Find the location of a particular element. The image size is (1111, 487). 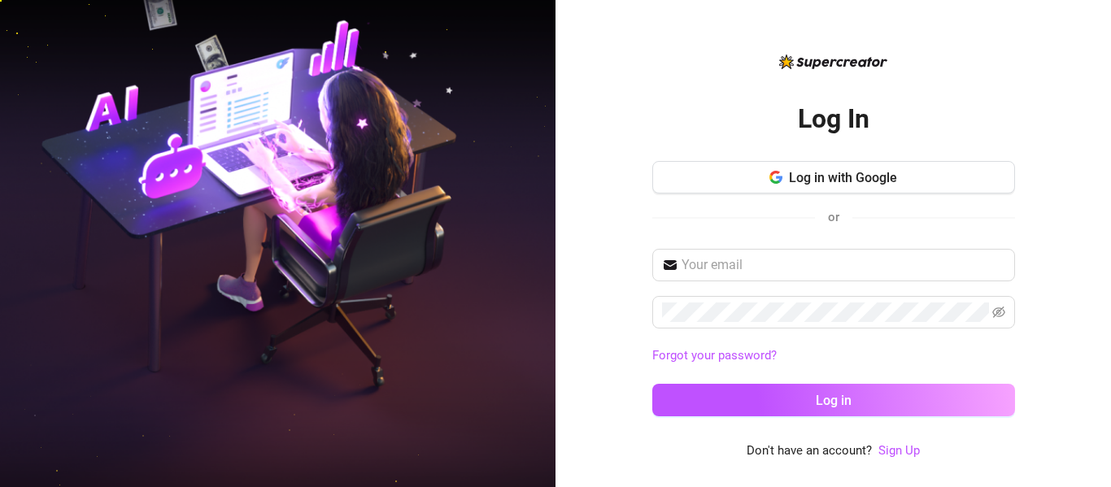

span: Don't have an account? is located at coordinates (810, 452).